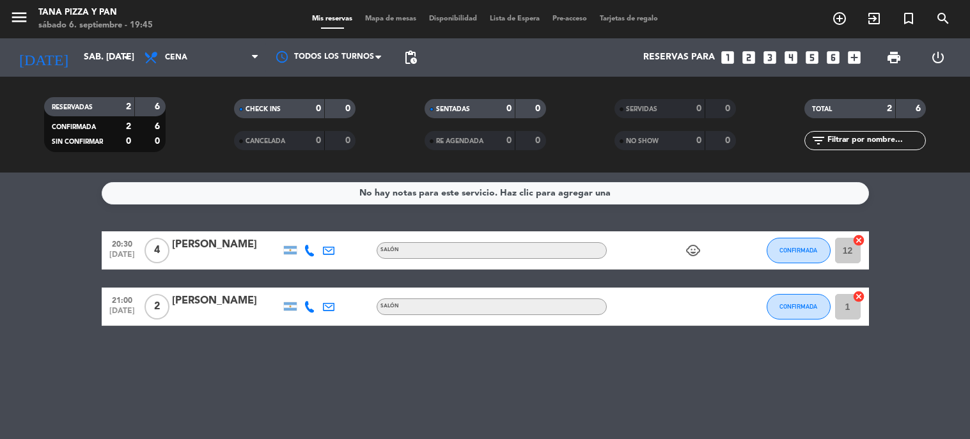 The image size is (970, 439). Describe the element at coordinates (570, 19) in the screenshot. I see `span: Pre-acceso` at that location.